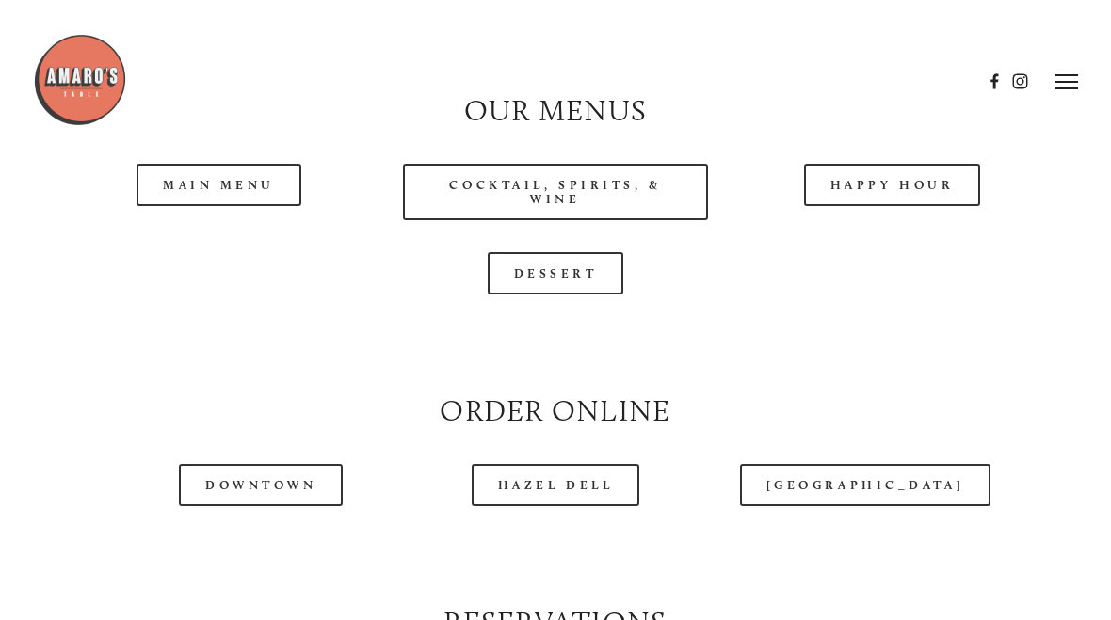 The height and width of the screenshot is (620, 1111). Describe the element at coordinates (555, 485) in the screenshot. I see `a: Hazel Dell` at that location.